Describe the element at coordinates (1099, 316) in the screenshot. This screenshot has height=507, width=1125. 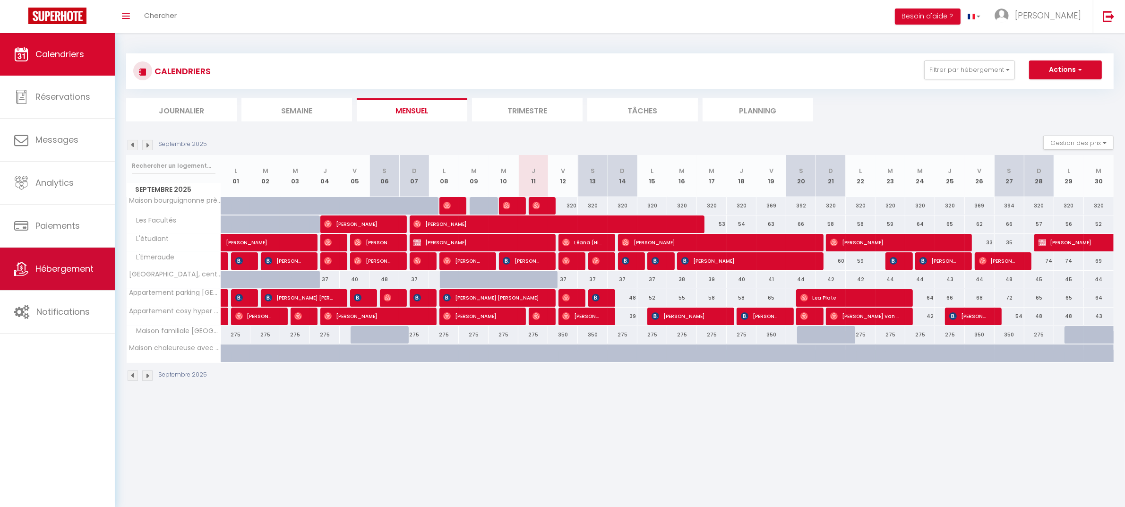
I see `div: 43` at that location.